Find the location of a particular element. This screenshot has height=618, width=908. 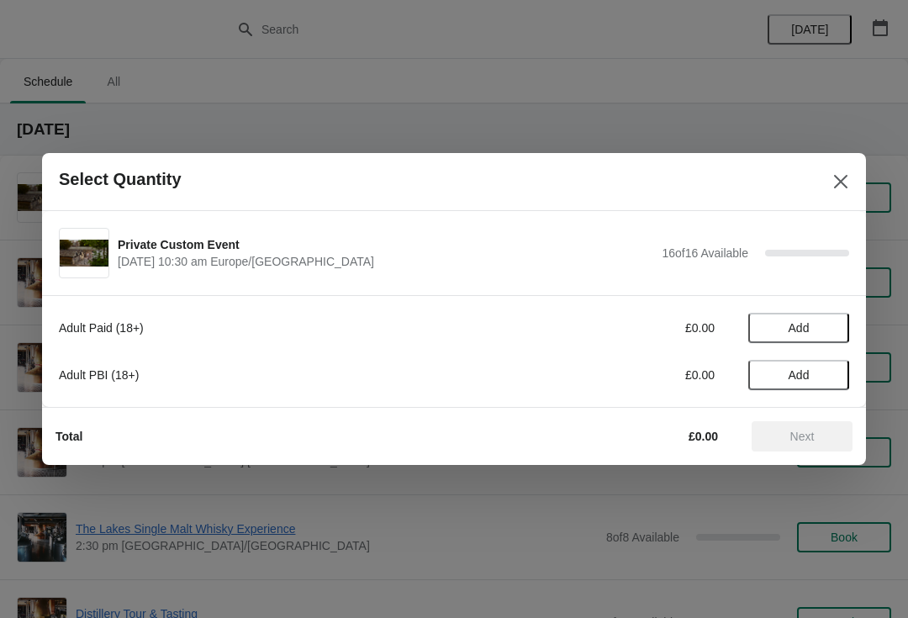

strong: Total is located at coordinates (69, 436).